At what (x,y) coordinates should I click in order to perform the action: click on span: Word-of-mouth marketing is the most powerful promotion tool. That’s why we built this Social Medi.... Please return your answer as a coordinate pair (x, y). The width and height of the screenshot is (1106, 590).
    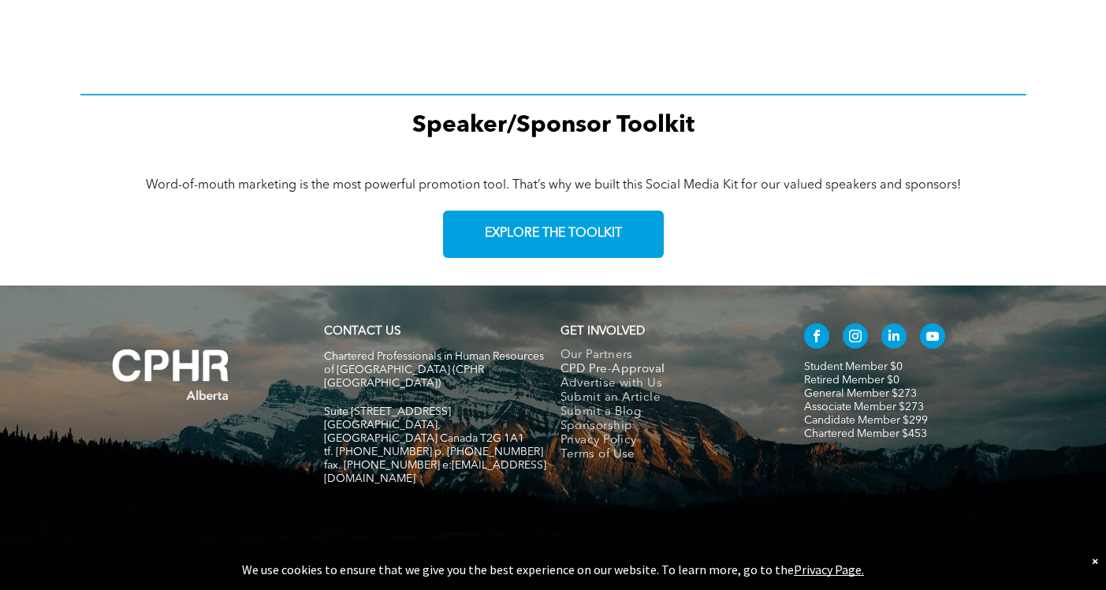
    Looking at the image, I should click on (553, 185).